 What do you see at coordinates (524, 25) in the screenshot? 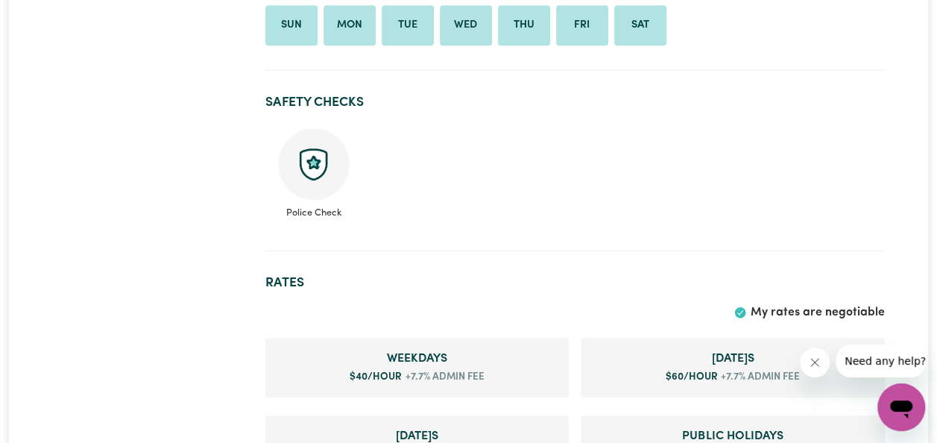
I see `li: Available on Thursday` at bounding box center [524, 25].